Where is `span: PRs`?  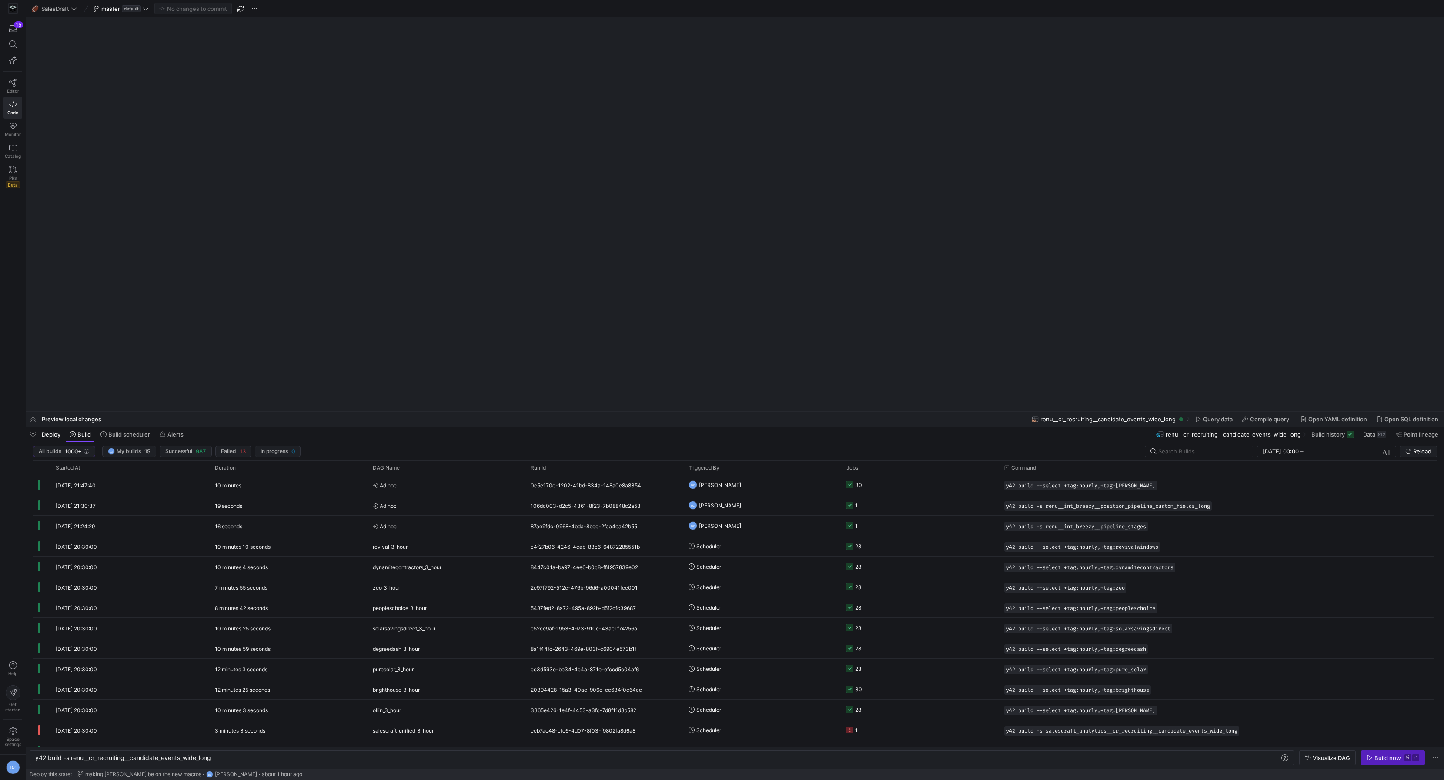 span: PRs is located at coordinates (13, 178).